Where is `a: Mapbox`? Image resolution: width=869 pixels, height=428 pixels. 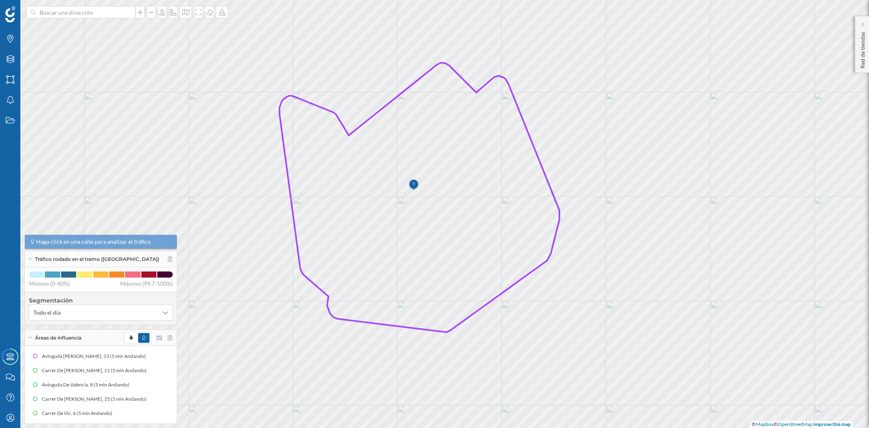
a: Mapbox is located at coordinates (765, 424).